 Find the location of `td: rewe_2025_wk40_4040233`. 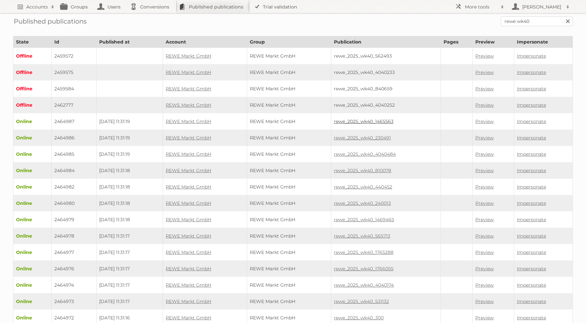

td: rewe_2025_wk40_4040233 is located at coordinates (386, 72).